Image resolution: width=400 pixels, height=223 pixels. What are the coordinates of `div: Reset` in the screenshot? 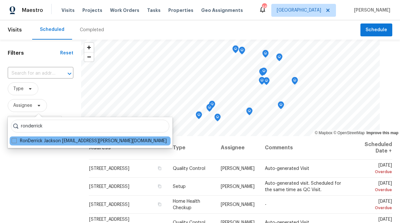 It's located at (67, 53).